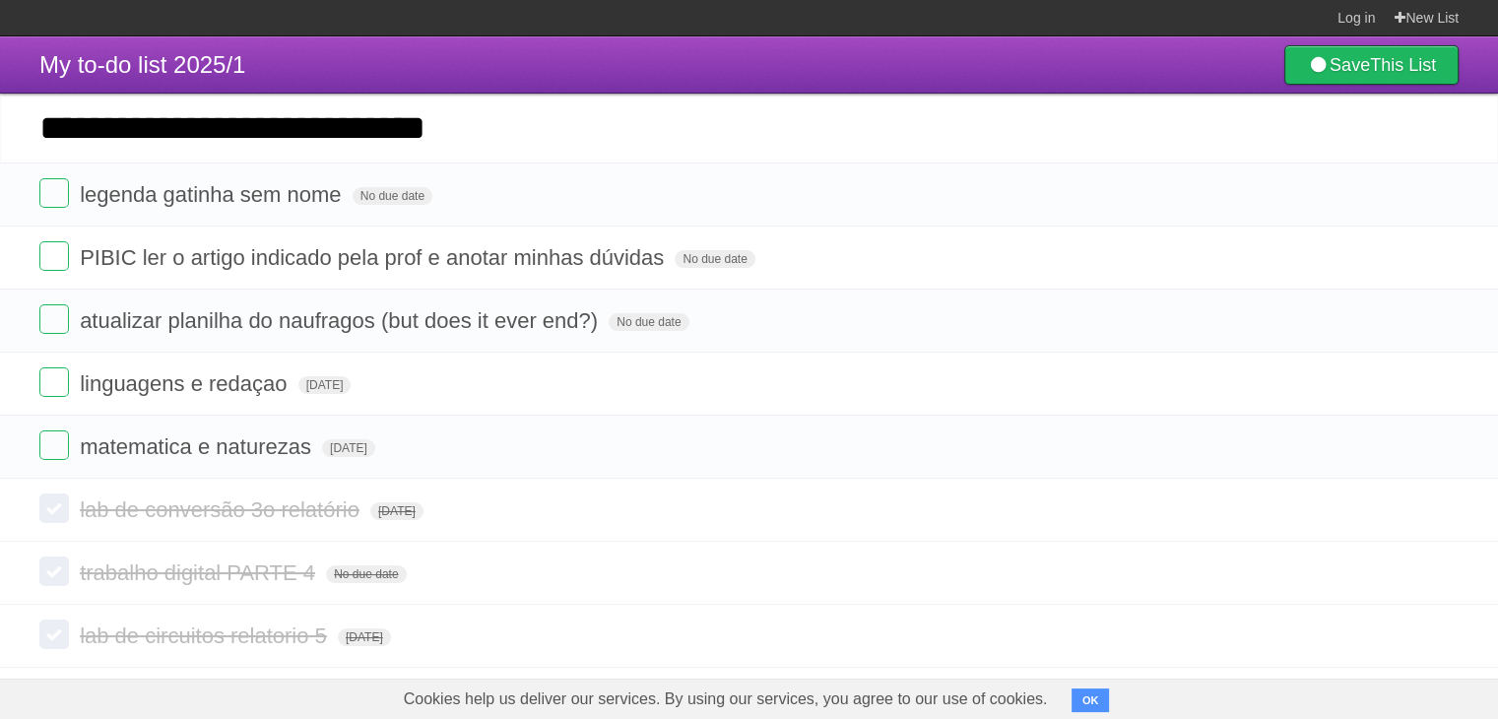  I want to click on span: matematica e naturezas, so click(198, 446).